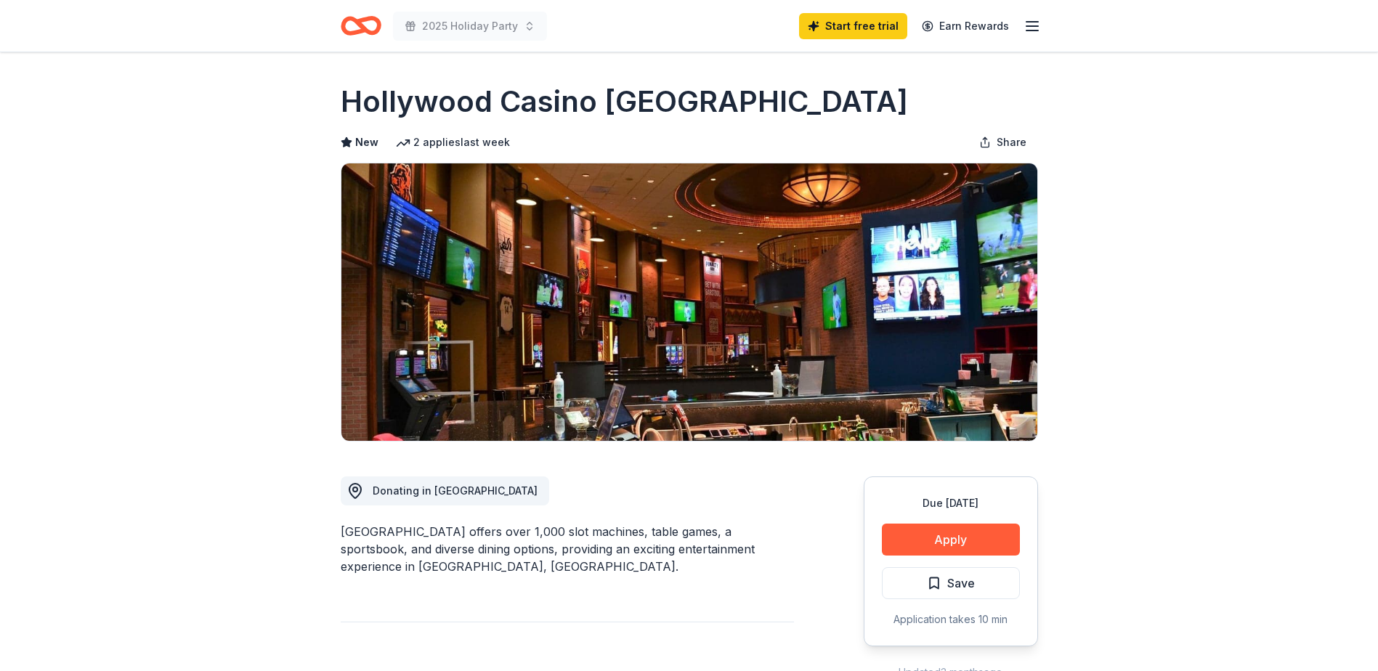 The width and height of the screenshot is (1378, 671). Describe the element at coordinates (966, 26) in the screenshot. I see `a: Earn Rewards` at that location.